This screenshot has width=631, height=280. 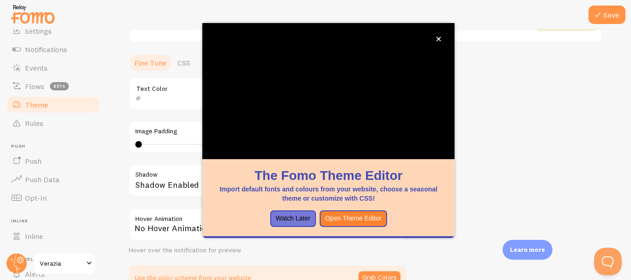 I want to click on span: Push Data, so click(x=42, y=180).